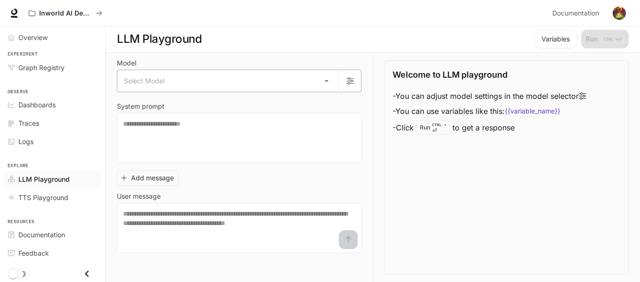 Image resolution: width=640 pixels, height=282 pixels. What do you see at coordinates (439, 125) in the screenshot?
I see `p: CTRL +` at bounding box center [439, 125].